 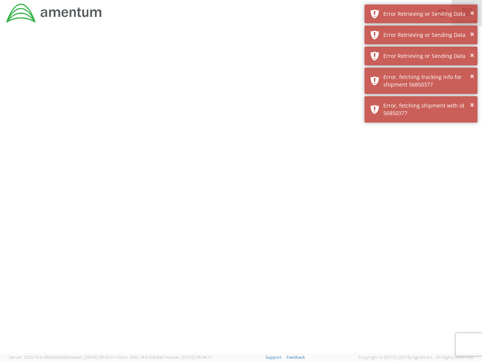 What do you see at coordinates (273, 357) in the screenshot?
I see `a: Support` at bounding box center [273, 357].